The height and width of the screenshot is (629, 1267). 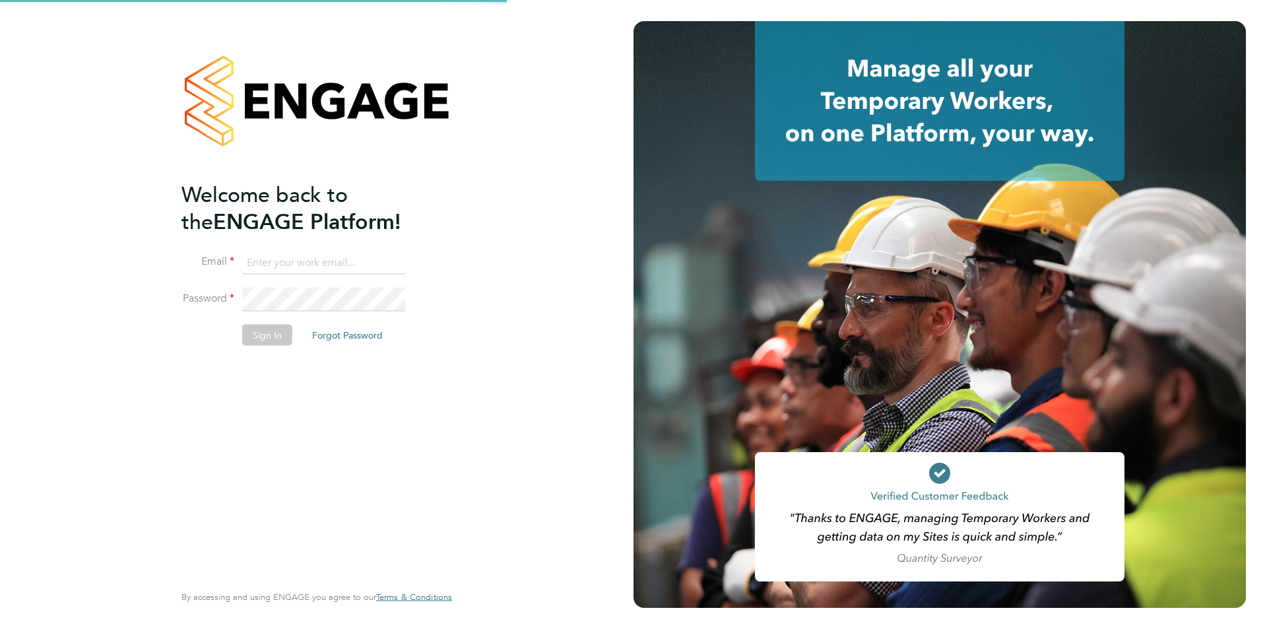 What do you see at coordinates (414, 597) in the screenshot?
I see `a: Terms & Conditions` at bounding box center [414, 597].